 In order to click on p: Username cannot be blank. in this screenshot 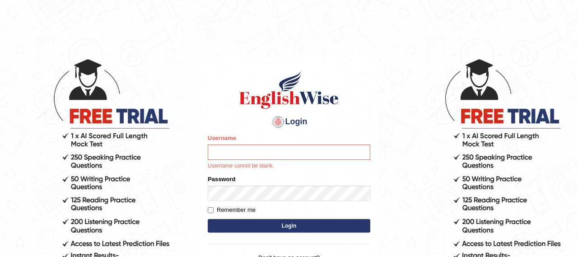, I will do `click(289, 166)`.